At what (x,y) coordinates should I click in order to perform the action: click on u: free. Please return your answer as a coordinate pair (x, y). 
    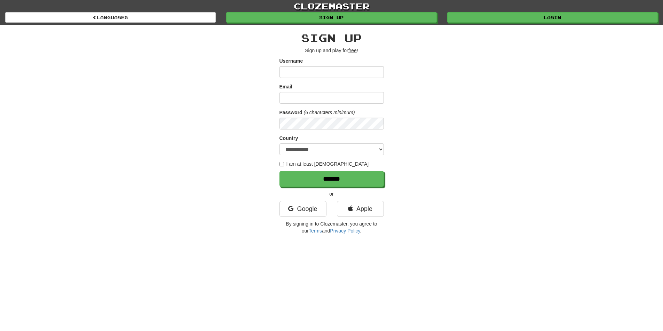
    Looking at the image, I should click on (352, 50).